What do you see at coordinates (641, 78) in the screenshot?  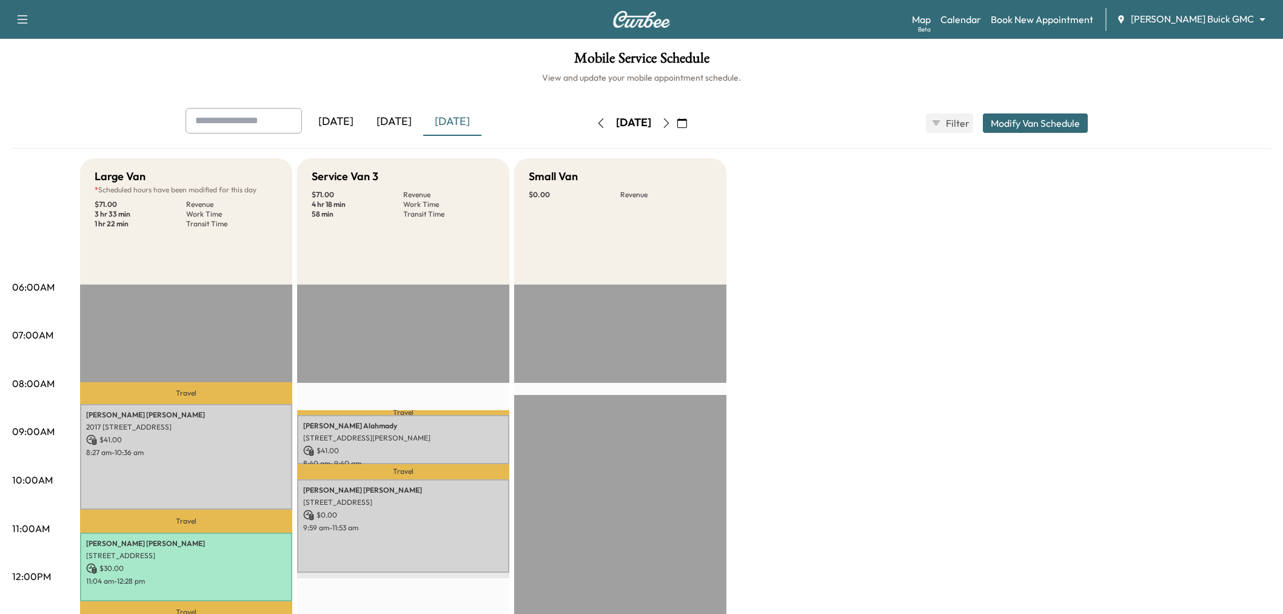 I see `h6: View and update your mobile appointment schedule.` at bounding box center [641, 78].